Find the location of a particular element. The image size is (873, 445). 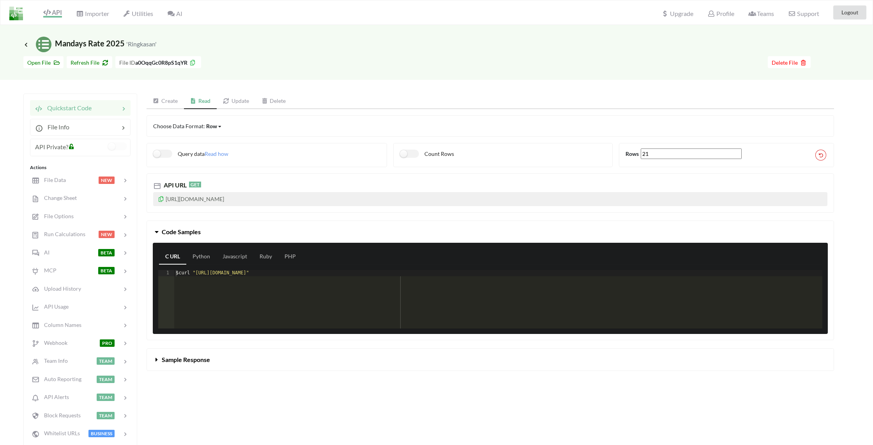

span: Whitelist URLs is located at coordinates (60, 433).